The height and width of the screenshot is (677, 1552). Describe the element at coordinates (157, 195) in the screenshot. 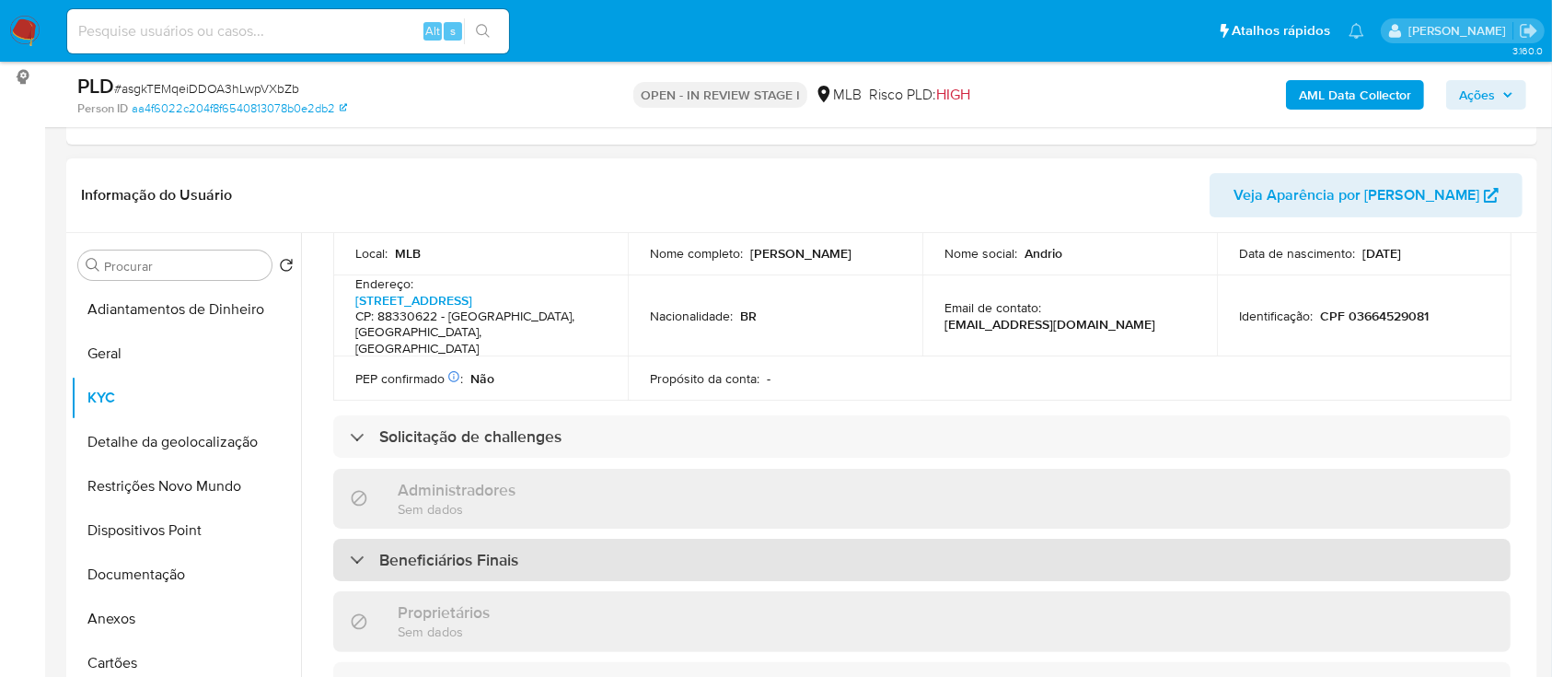

I see `h1: Informação do Usuário` at that location.